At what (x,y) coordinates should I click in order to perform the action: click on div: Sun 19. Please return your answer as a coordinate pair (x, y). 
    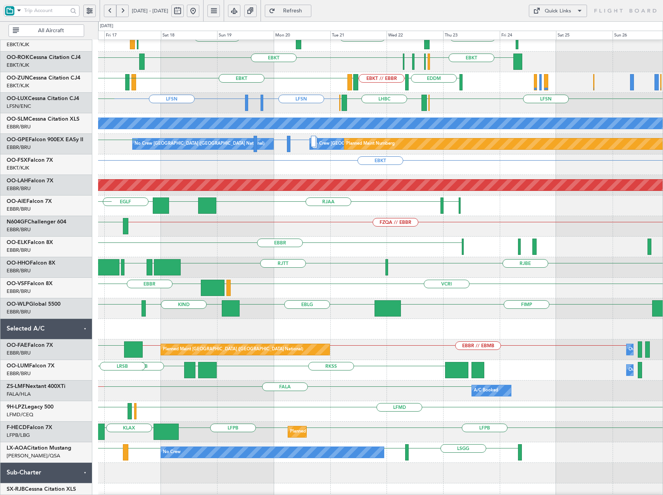
    Looking at the image, I should click on (245, 35).